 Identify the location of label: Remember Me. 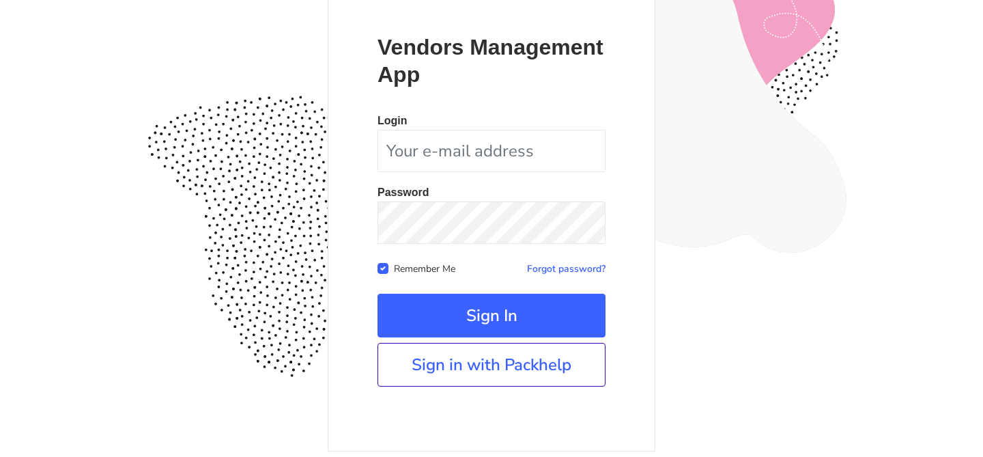
(425, 268).